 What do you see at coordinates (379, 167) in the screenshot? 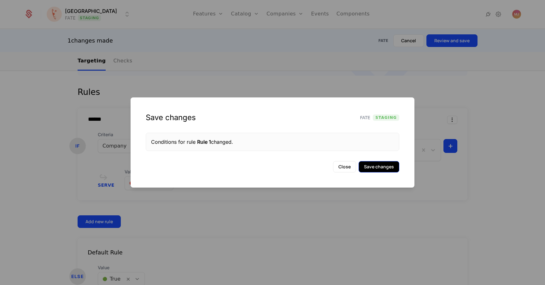
I see `button: Save changes` at bounding box center [379, 167].